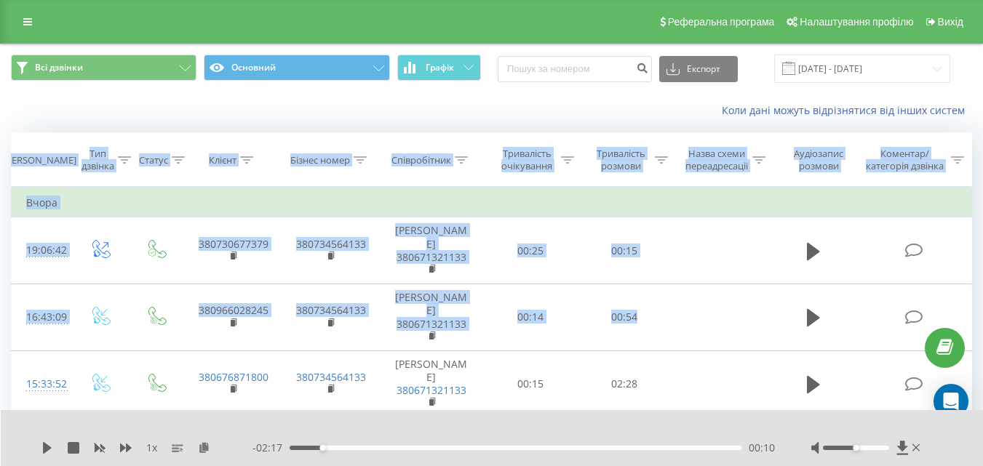 The width and height of the screenshot is (983, 466). What do you see at coordinates (621, 160) in the screenshot?
I see `div: Тривалість розмови` at bounding box center [621, 160].